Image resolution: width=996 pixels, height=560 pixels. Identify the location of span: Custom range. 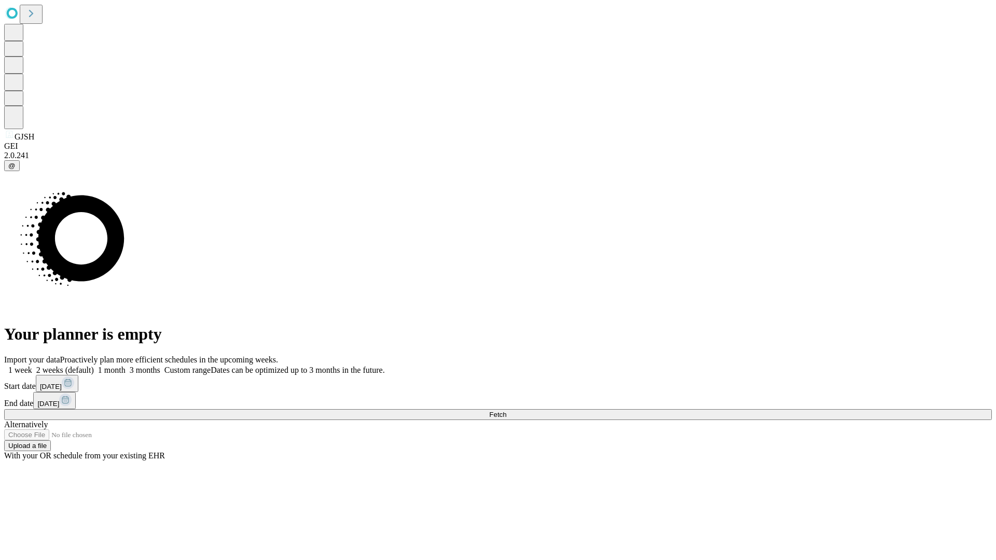
(187, 370).